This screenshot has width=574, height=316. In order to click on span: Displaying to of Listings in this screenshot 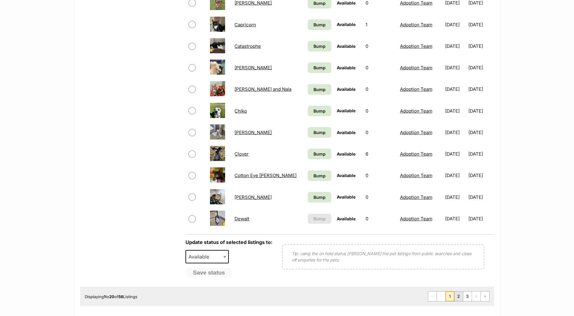, I will do `click(111, 297)`.